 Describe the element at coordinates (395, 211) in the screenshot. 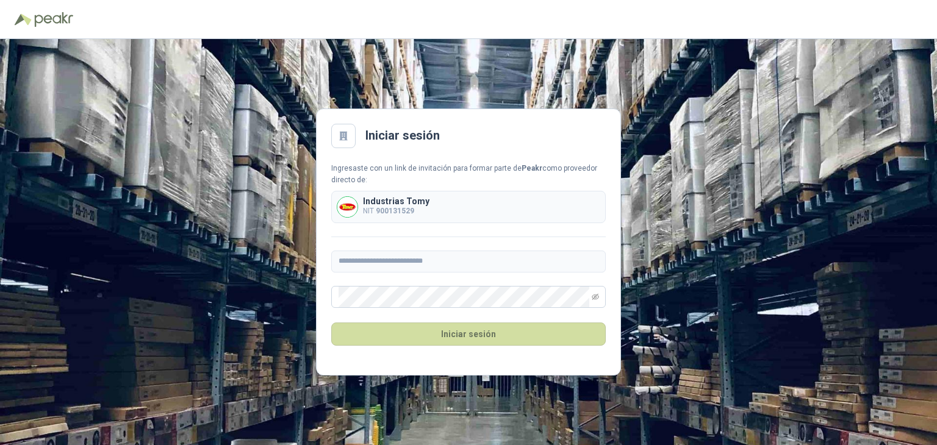

I see `b: 900131529` at that location.